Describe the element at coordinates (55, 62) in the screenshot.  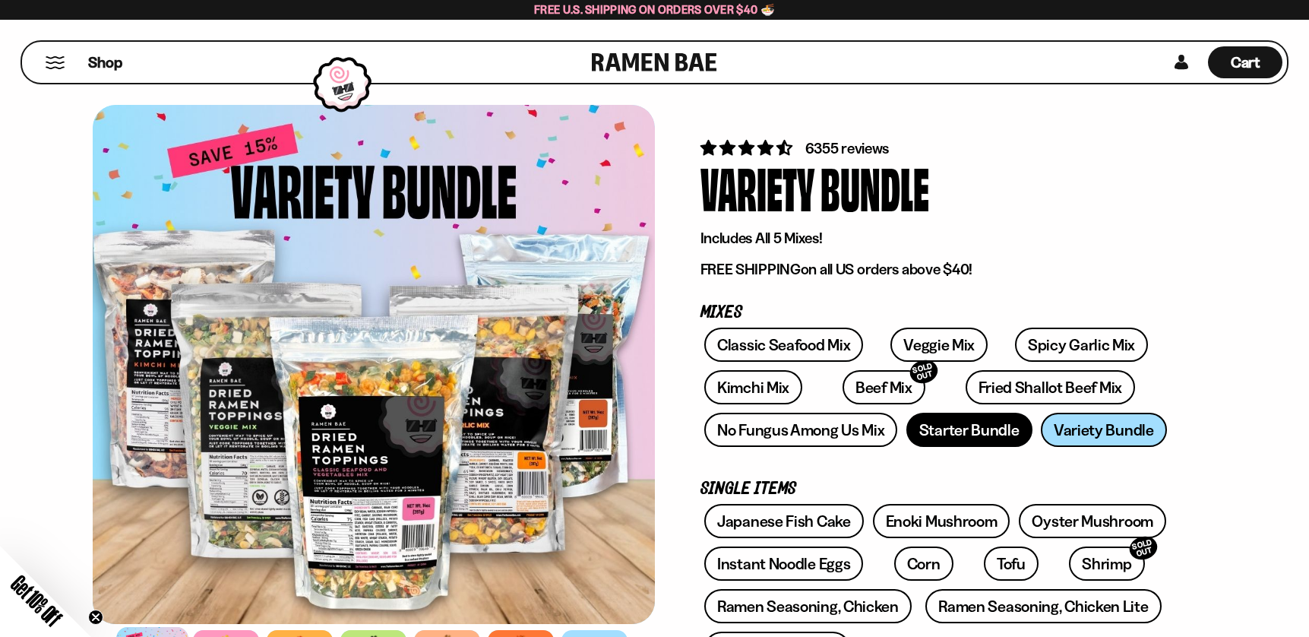
I see `button: Mobile Menu Trigger` at that location.